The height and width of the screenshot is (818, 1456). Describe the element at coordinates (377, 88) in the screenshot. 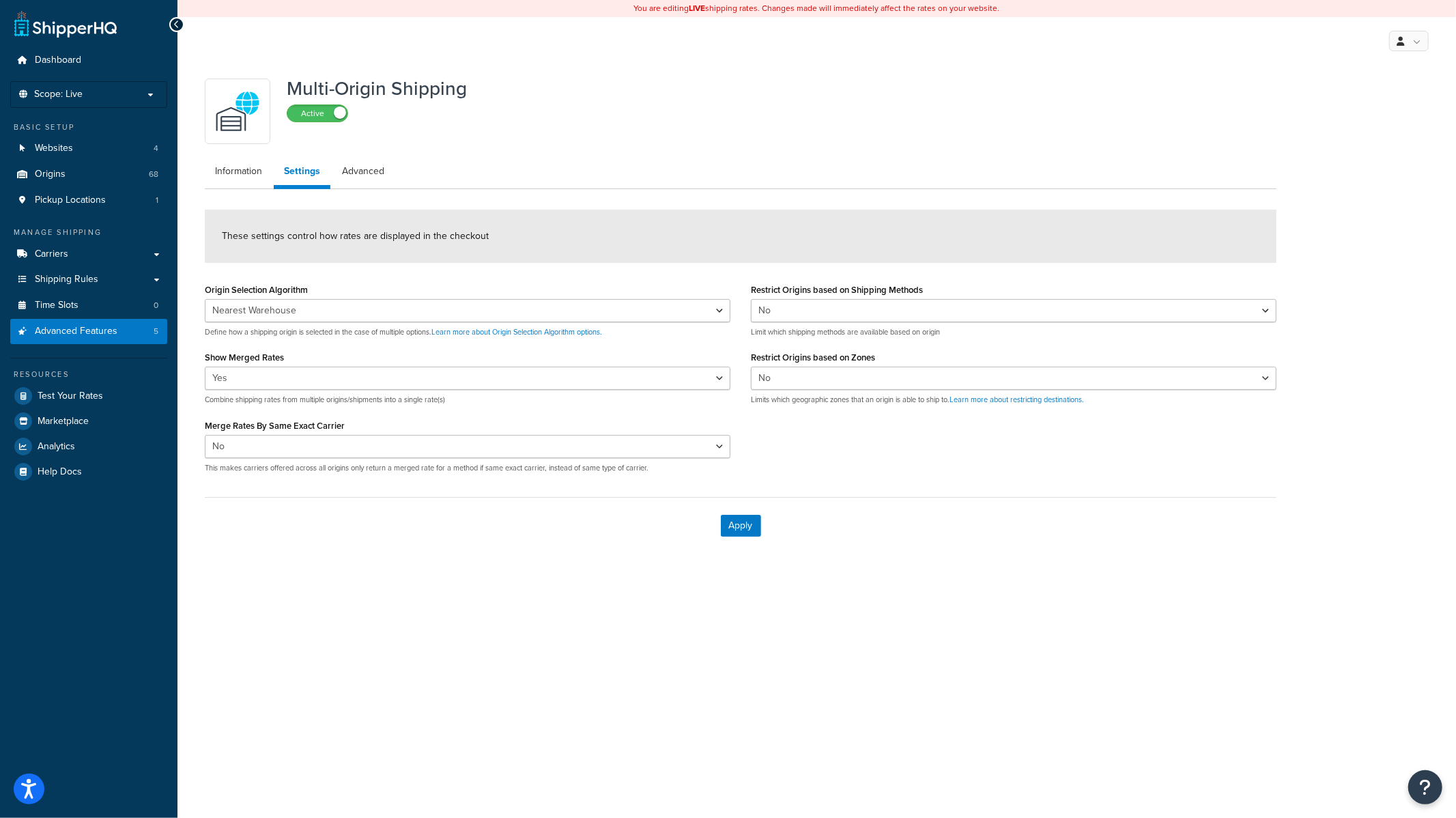

I see `h1: Multi-Origin Shipping` at that location.